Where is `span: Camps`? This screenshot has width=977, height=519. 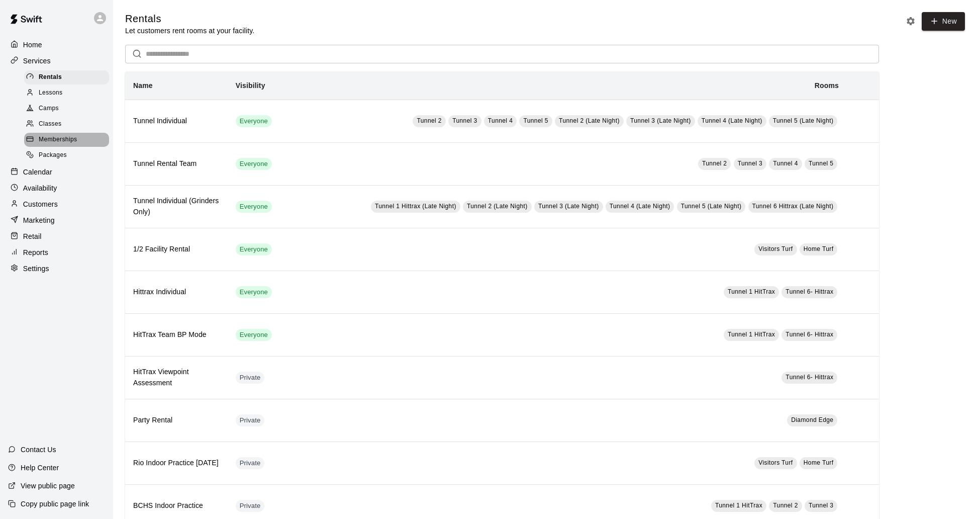 span: Camps is located at coordinates (49, 109).